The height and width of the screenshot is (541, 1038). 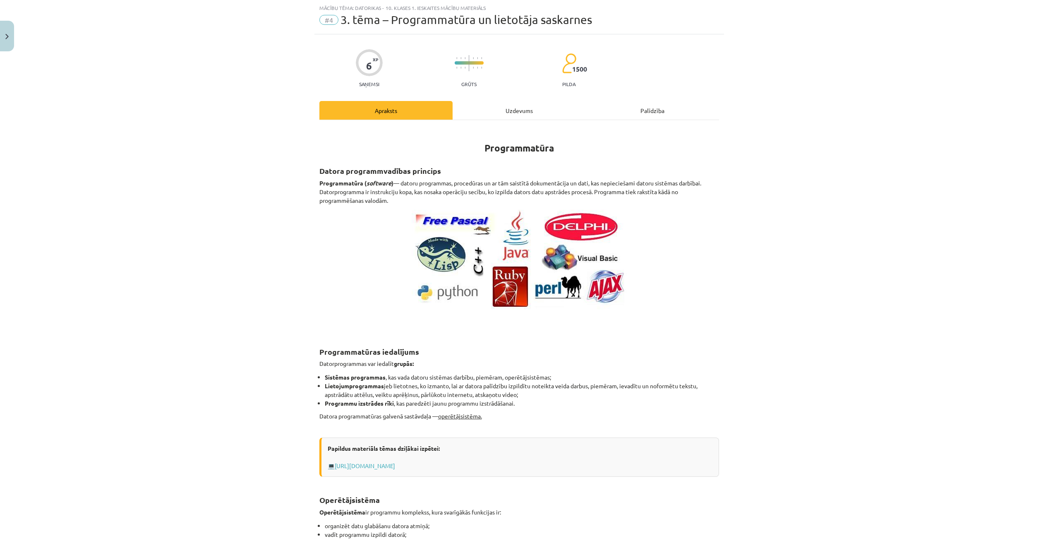 I want to click on p: Saņemsi, so click(x=369, y=84).